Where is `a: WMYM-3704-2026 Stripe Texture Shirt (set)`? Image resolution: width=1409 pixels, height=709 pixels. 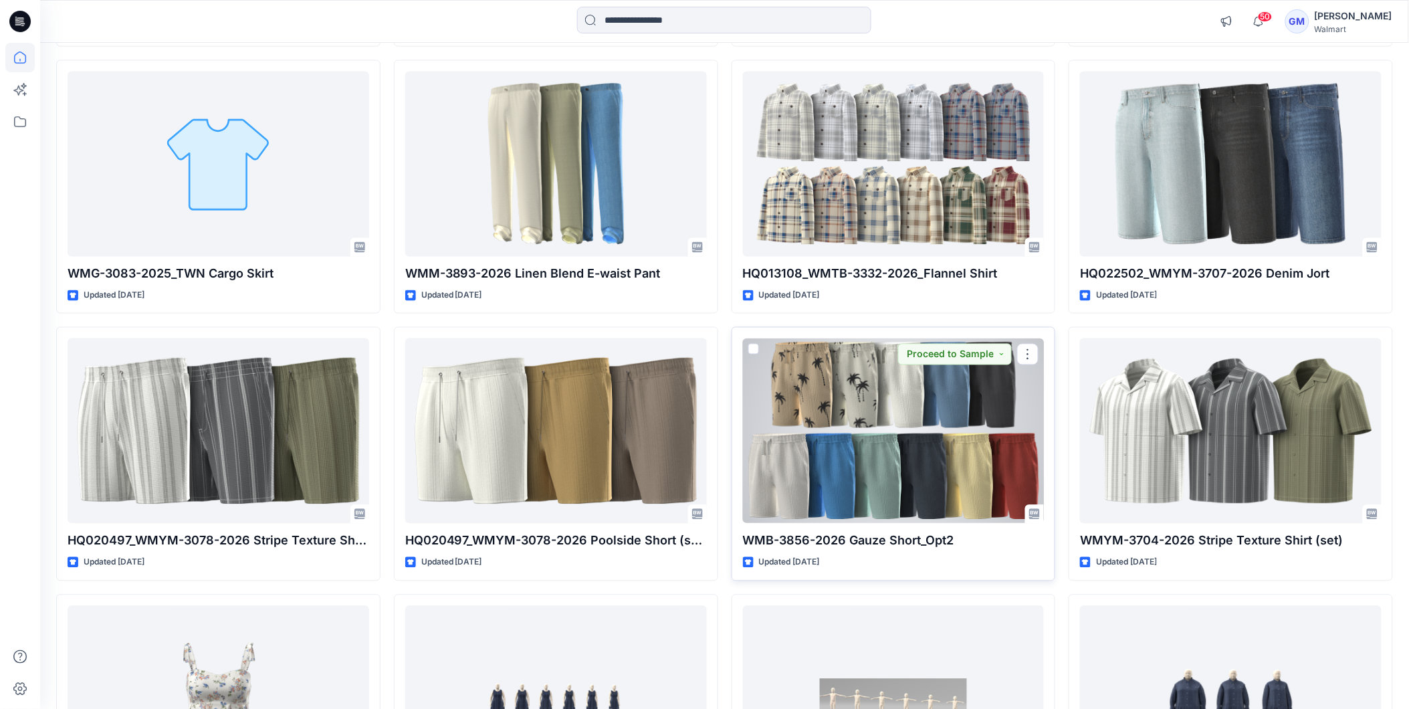
a: WMYM-3704-2026 Stripe Texture Shirt (set) is located at coordinates (1231, 431).